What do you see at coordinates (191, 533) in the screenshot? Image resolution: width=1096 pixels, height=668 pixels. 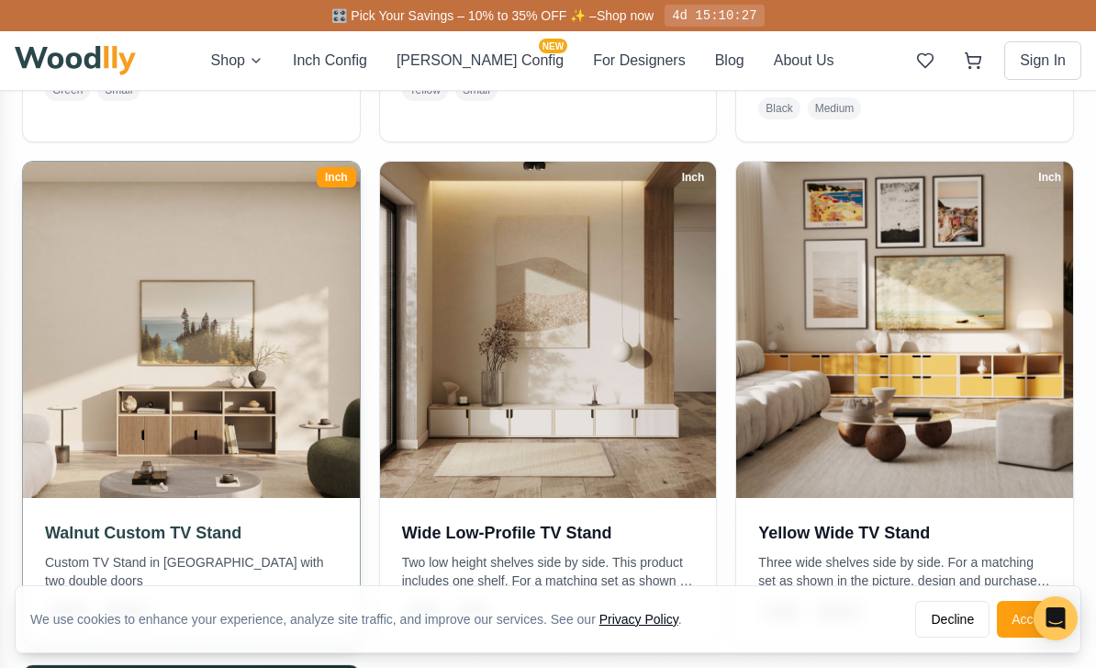 I see `h3: Walnut Custom TV Stand` at bounding box center [191, 533].